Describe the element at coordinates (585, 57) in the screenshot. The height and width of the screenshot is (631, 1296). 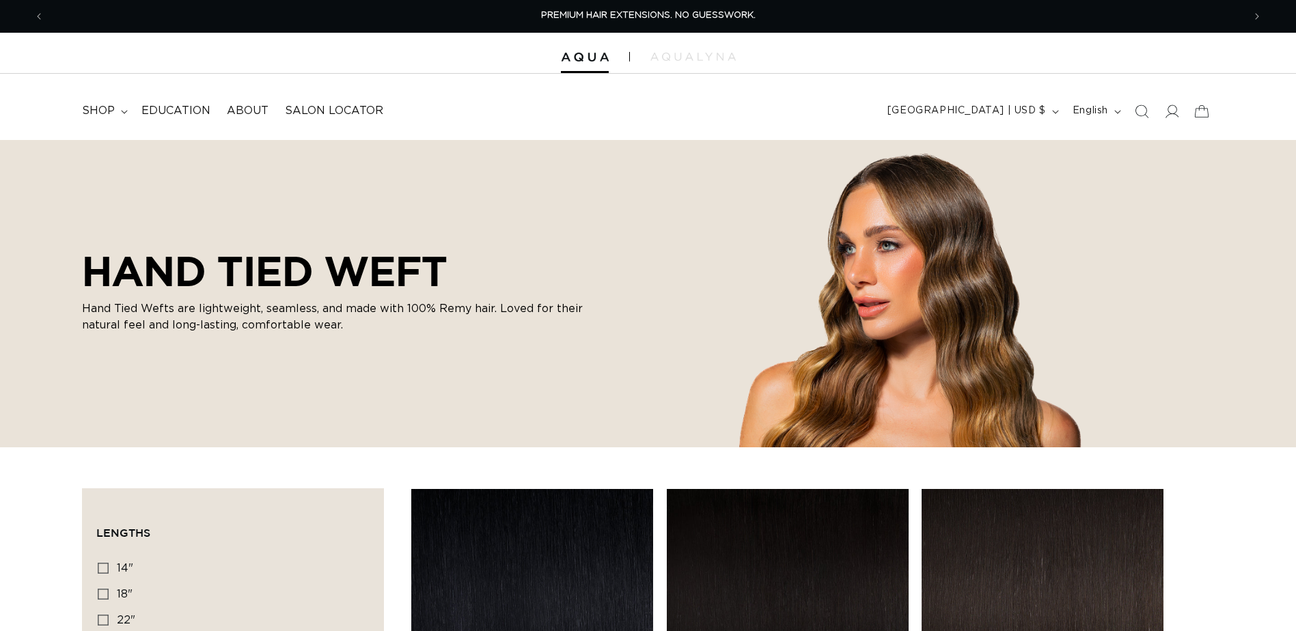
I see `img: Aqua Hair Extensions` at that location.